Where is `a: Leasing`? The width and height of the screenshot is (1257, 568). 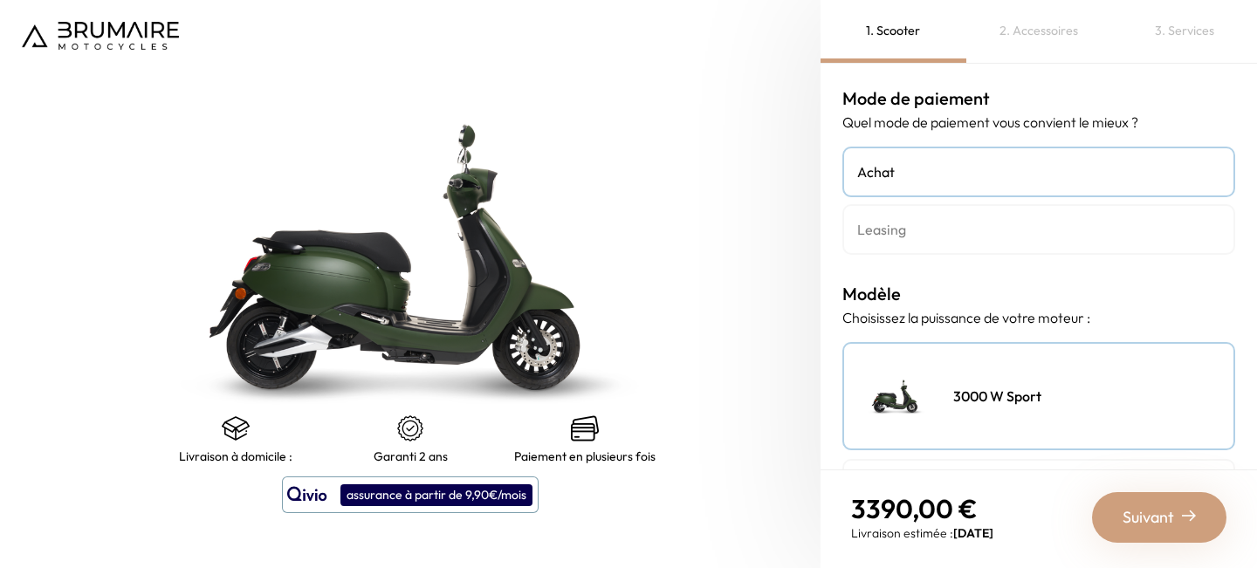
a: Leasing is located at coordinates (1038, 229).